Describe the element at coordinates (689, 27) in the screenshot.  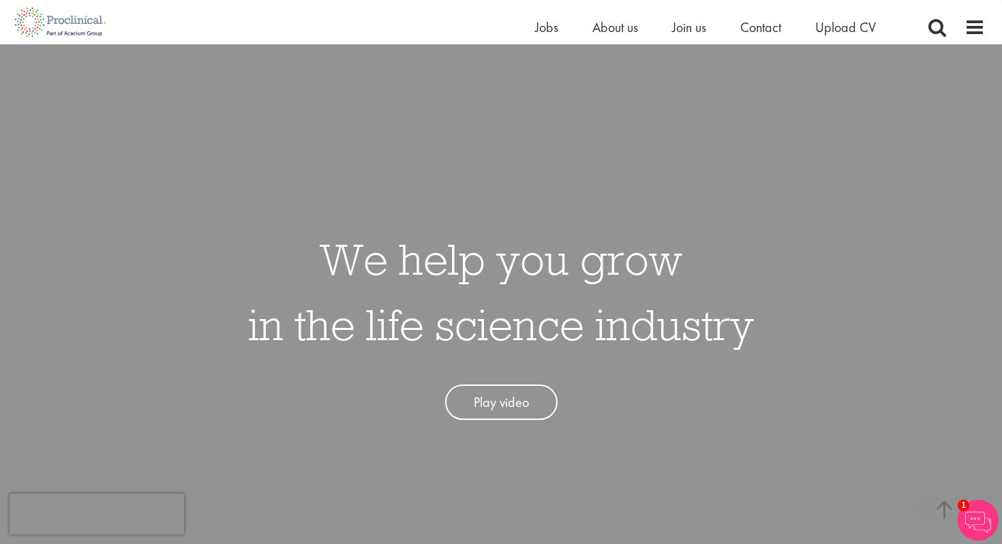
I see `span: Join us` at that location.